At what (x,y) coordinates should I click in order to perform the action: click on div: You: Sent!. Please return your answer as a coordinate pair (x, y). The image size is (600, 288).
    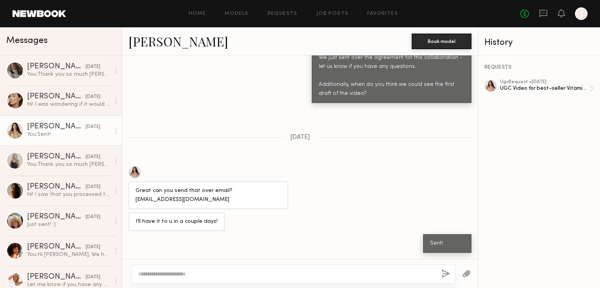
    Looking at the image, I should click on (68, 134).